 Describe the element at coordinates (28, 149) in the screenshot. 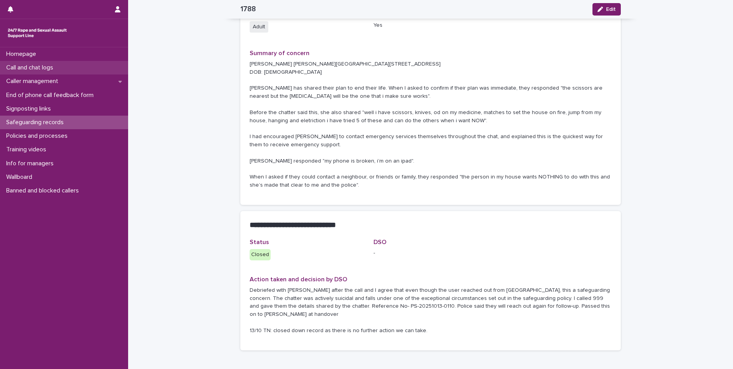

I see `p: Training videos` at that location.